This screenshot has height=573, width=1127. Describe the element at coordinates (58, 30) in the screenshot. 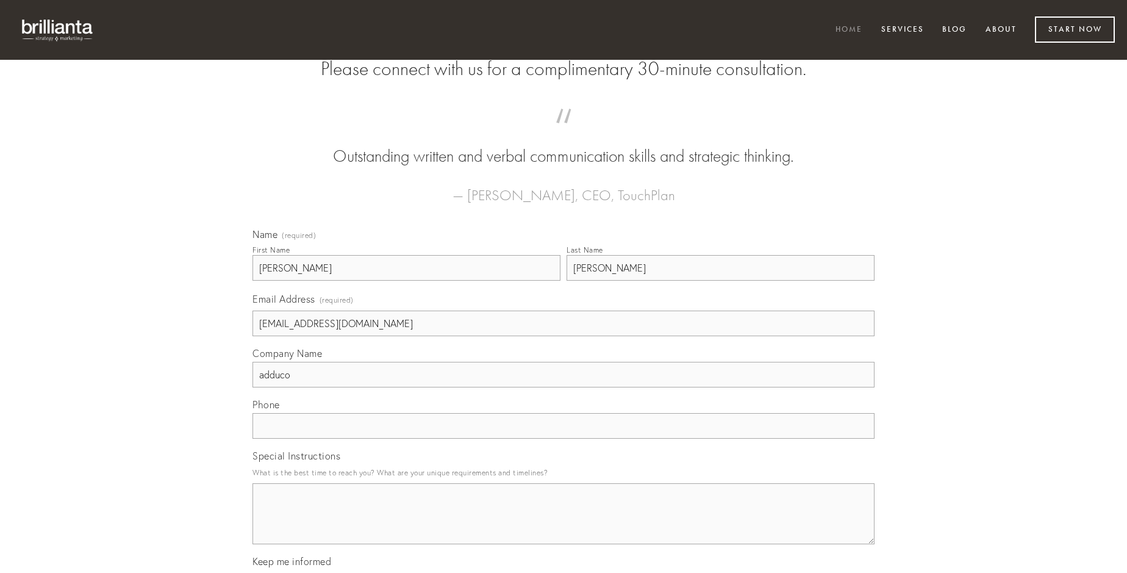

I see `img: brillianta - research, strategy, marketing` at that location.